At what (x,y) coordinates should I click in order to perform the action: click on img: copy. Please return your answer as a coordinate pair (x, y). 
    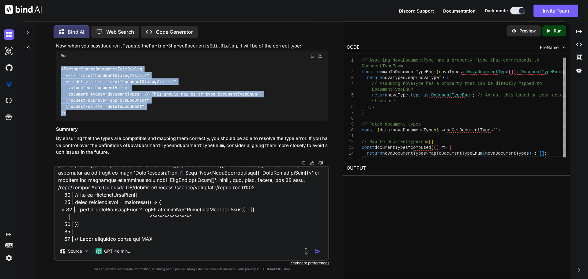
    Looking at the image, I should click on (313, 56).